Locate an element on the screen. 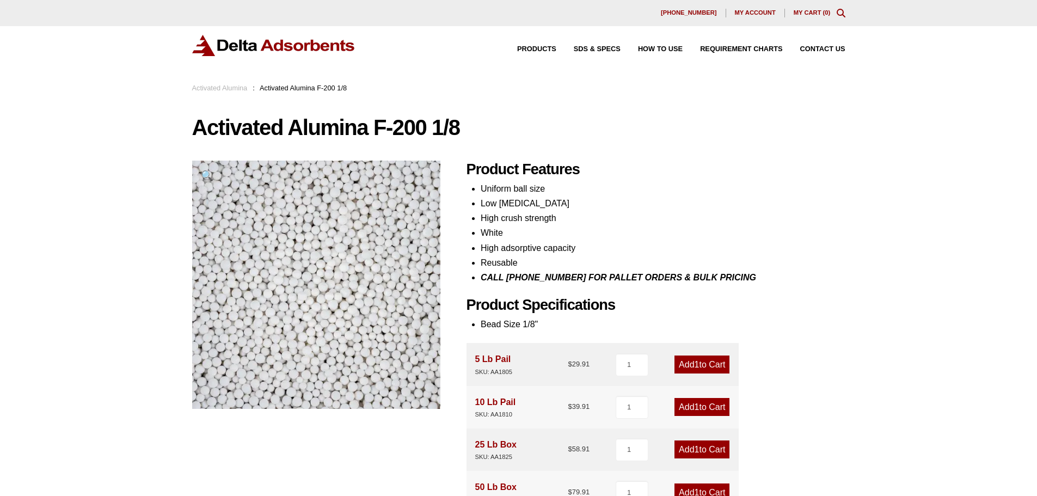 The width and height of the screenshot is (1037, 496). a: Products is located at coordinates (528, 49).